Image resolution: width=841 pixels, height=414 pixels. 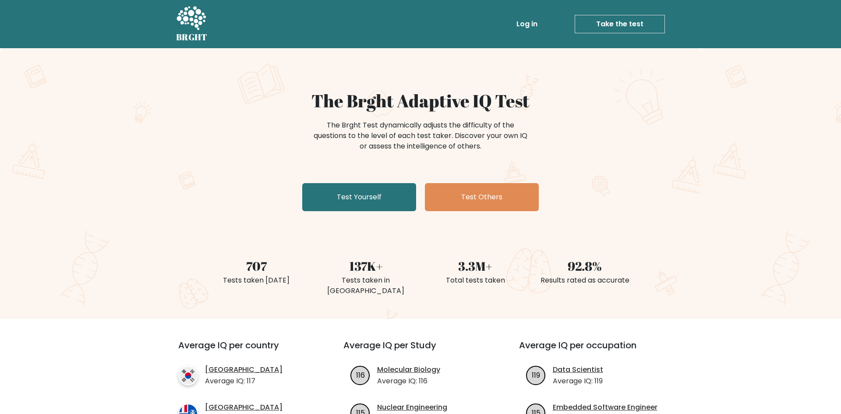 What do you see at coordinates (245, 350) in the screenshot?
I see `h3: Average IQ per country` at bounding box center [245, 350].